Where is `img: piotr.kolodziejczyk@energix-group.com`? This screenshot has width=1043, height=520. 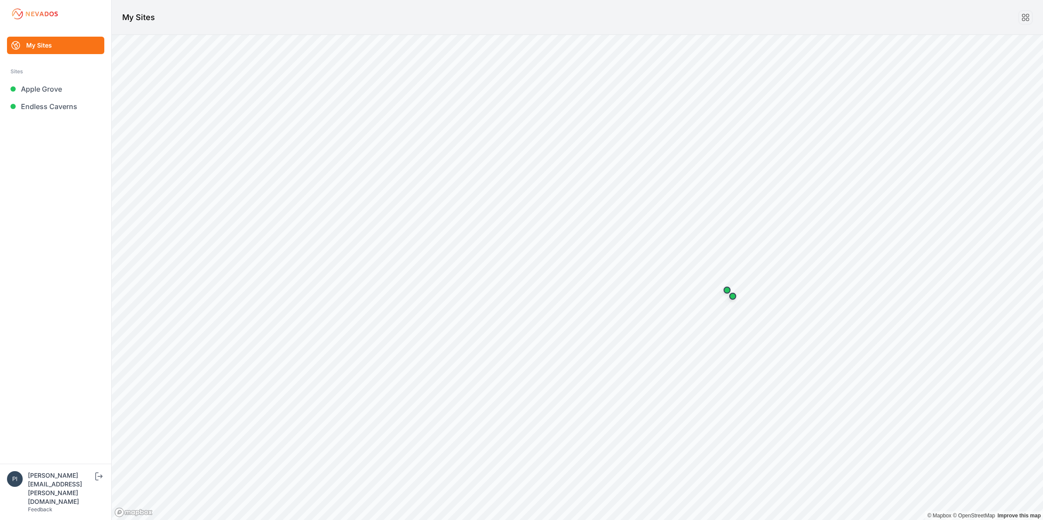
img: piotr.kolodziejczyk@energix-group.com is located at coordinates (15, 479).